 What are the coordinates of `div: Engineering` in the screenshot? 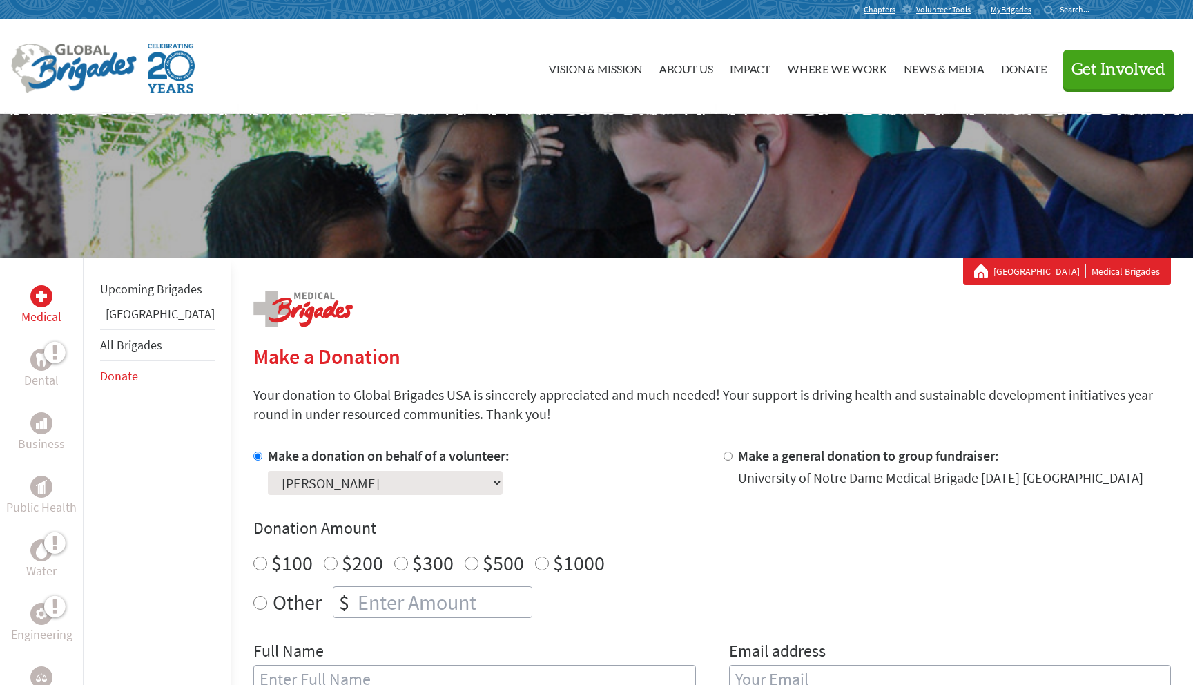 It's located at (41, 614).